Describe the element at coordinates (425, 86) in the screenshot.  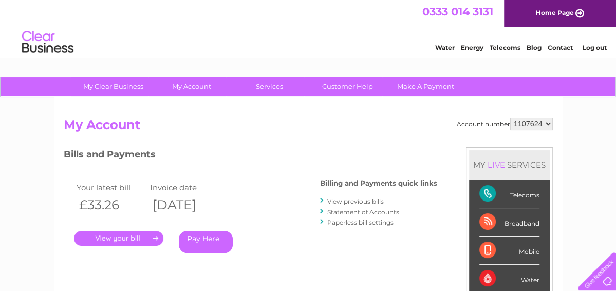
I see `a: Make A Payment` at that location.